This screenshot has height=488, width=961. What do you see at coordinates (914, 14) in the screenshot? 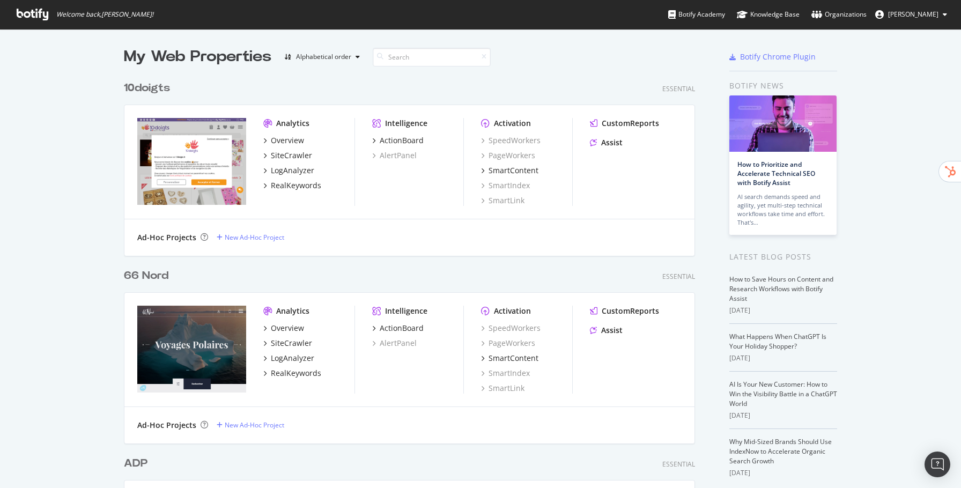
I see `span: Olivier Job` at bounding box center [914, 14].